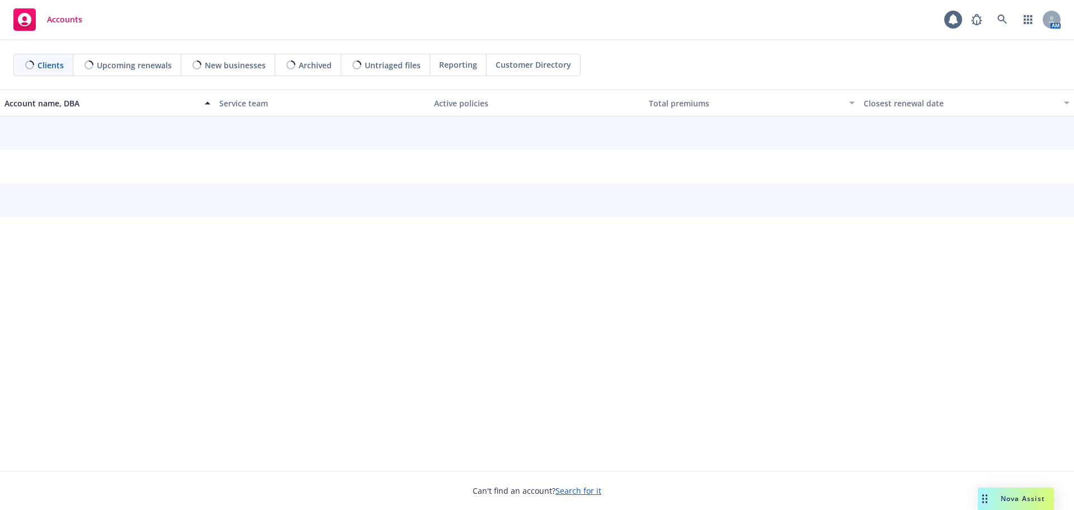 The height and width of the screenshot is (510, 1074). I want to click on span: New businesses, so click(235, 65).